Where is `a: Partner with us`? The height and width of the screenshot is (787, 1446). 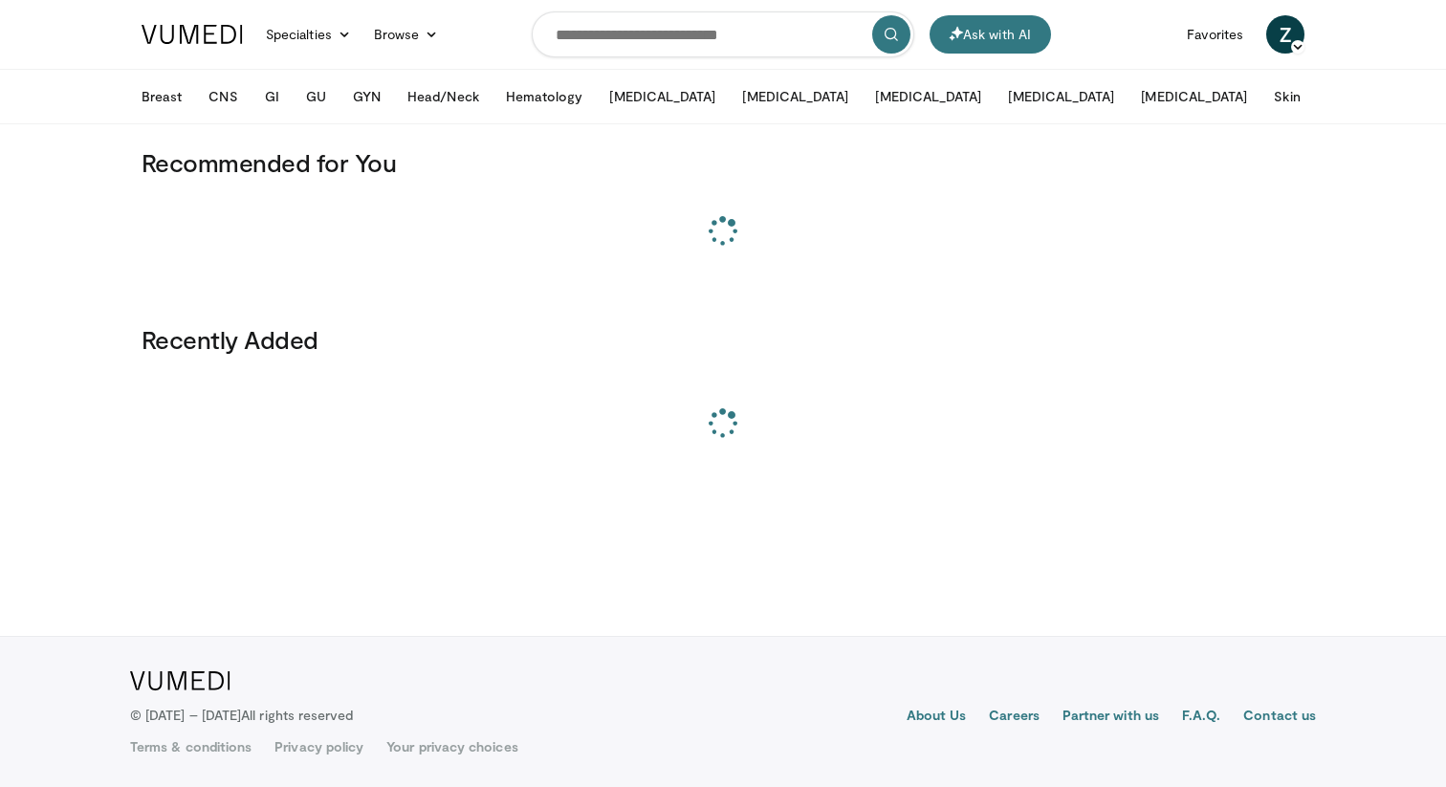
a: Partner with us is located at coordinates (1111, 717).